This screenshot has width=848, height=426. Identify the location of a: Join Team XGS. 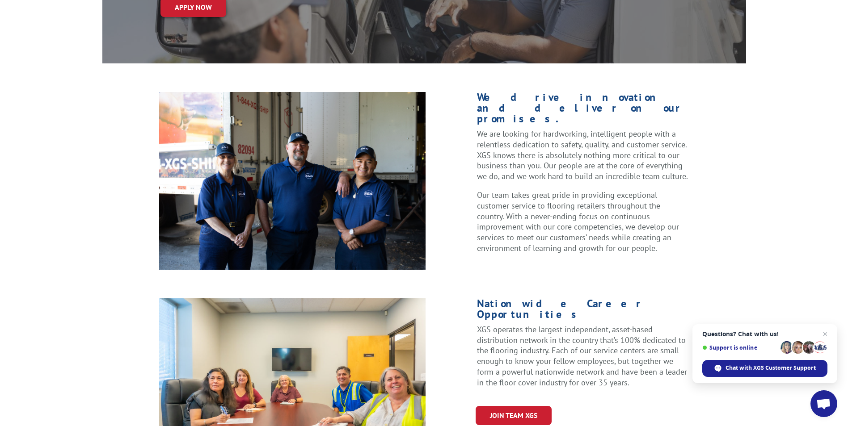
(514, 416).